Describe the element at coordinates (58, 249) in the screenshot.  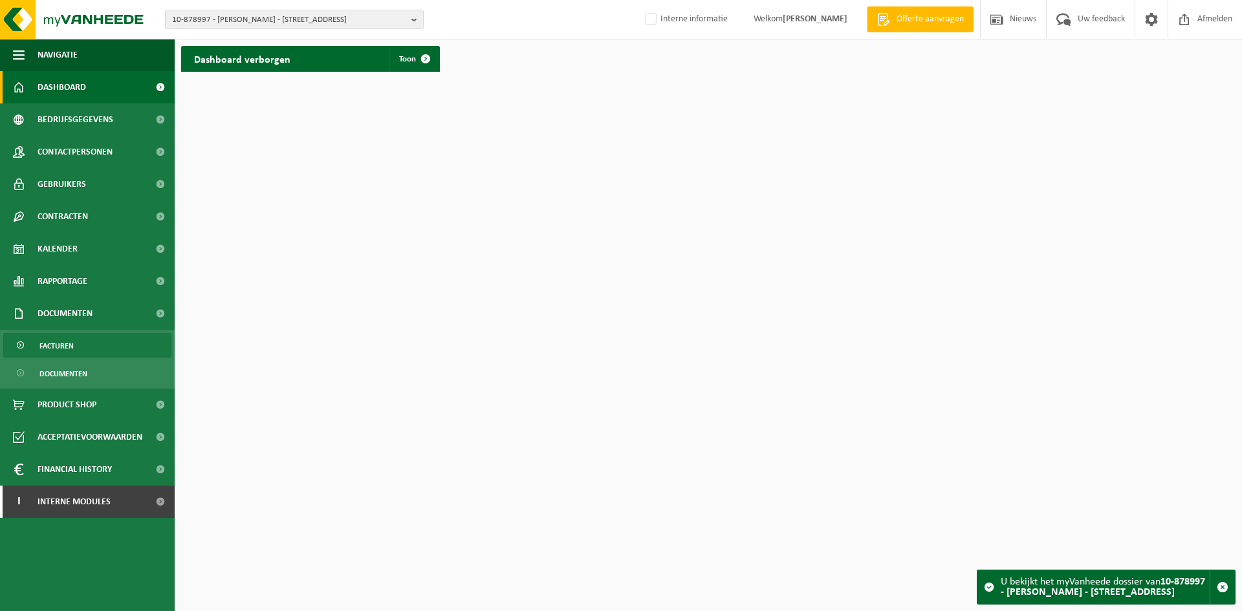
I see `span: Kalender` at that location.